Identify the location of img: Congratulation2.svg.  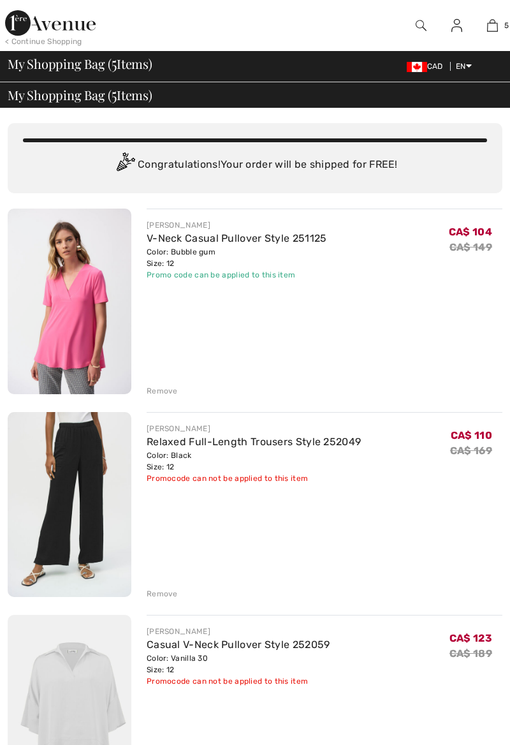
(125, 165).